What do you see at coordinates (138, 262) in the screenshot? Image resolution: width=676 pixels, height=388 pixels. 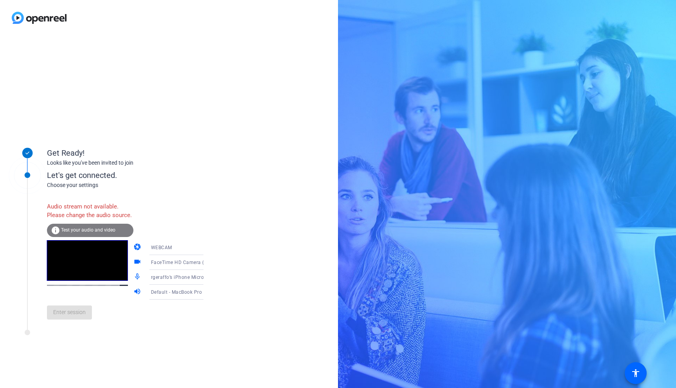 I see `mat-icon: videocam` at bounding box center [138, 262].